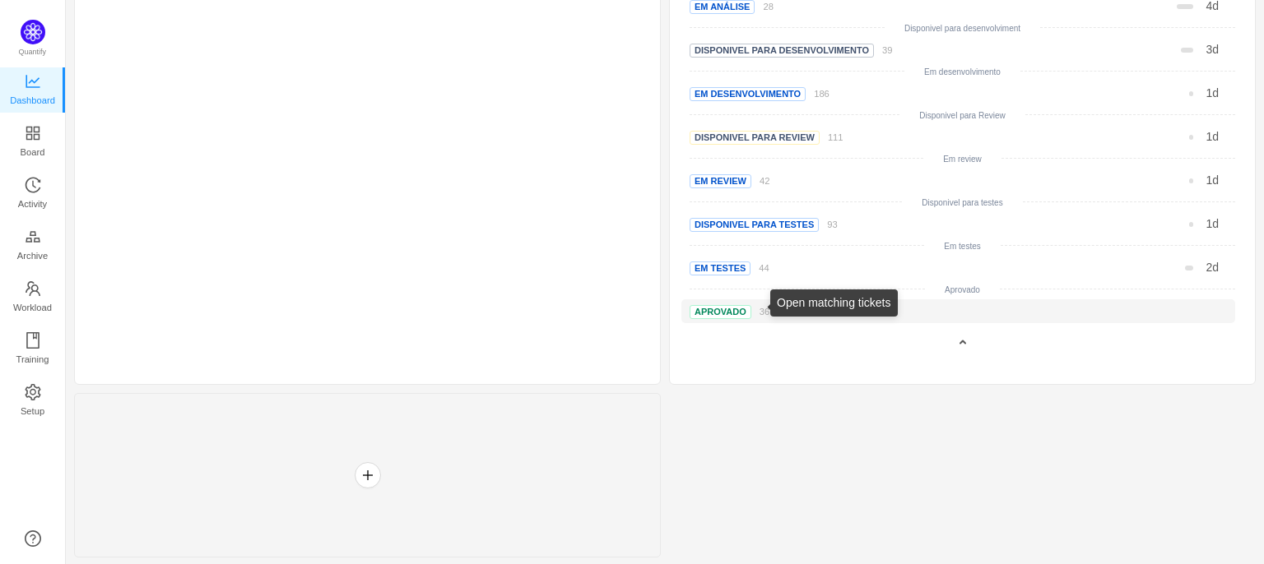  I want to click on span: Em Desenvolvimento, so click(747, 94).